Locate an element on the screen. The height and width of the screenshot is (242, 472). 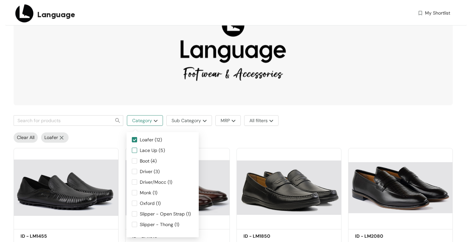
span: MRP is located at coordinates (225, 121).